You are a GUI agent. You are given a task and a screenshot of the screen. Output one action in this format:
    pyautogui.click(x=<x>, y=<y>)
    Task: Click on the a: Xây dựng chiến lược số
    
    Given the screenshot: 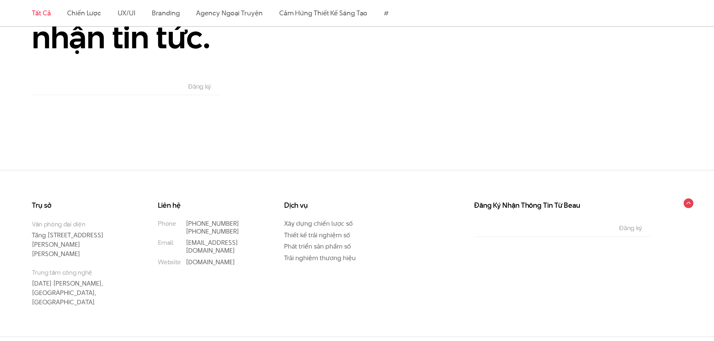 What is the action you would take?
    pyautogui.click(x=318, y=224)
    